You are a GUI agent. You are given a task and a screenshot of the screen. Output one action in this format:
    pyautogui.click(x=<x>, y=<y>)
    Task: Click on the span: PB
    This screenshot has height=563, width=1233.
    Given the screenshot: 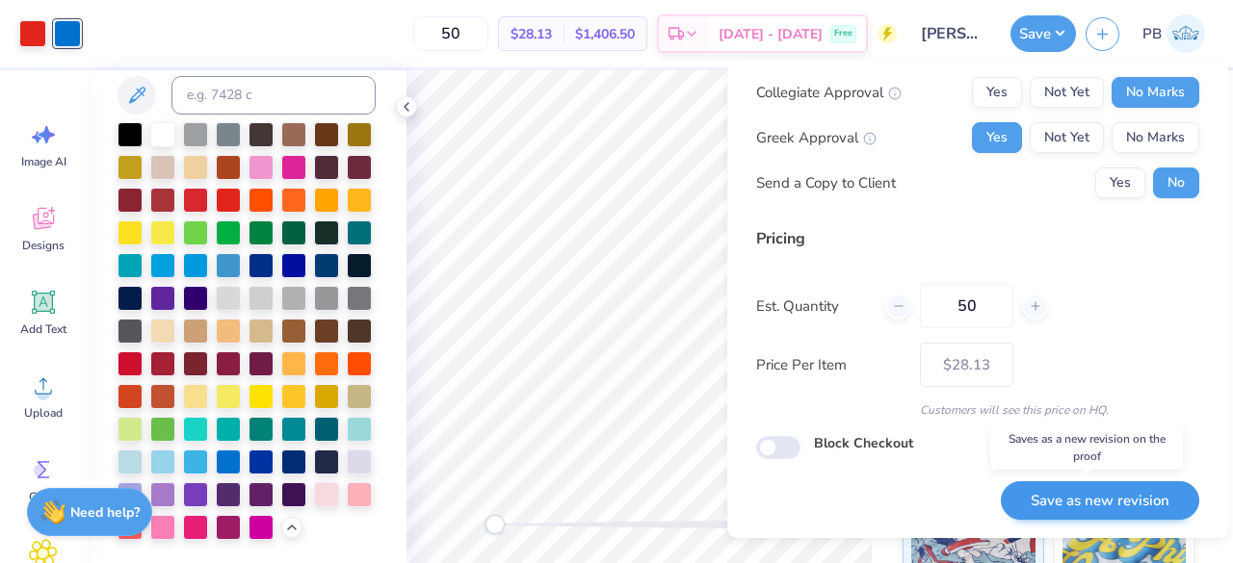 What is the action you would take?
    pyautogui.click(x=1152, y=34)
    